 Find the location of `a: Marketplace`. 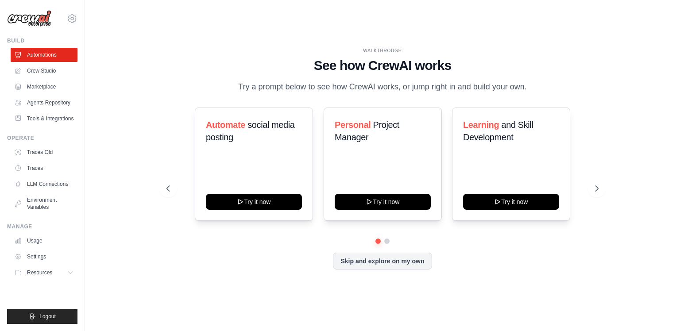

a: Marketplace is located at coordinates (44, 87).